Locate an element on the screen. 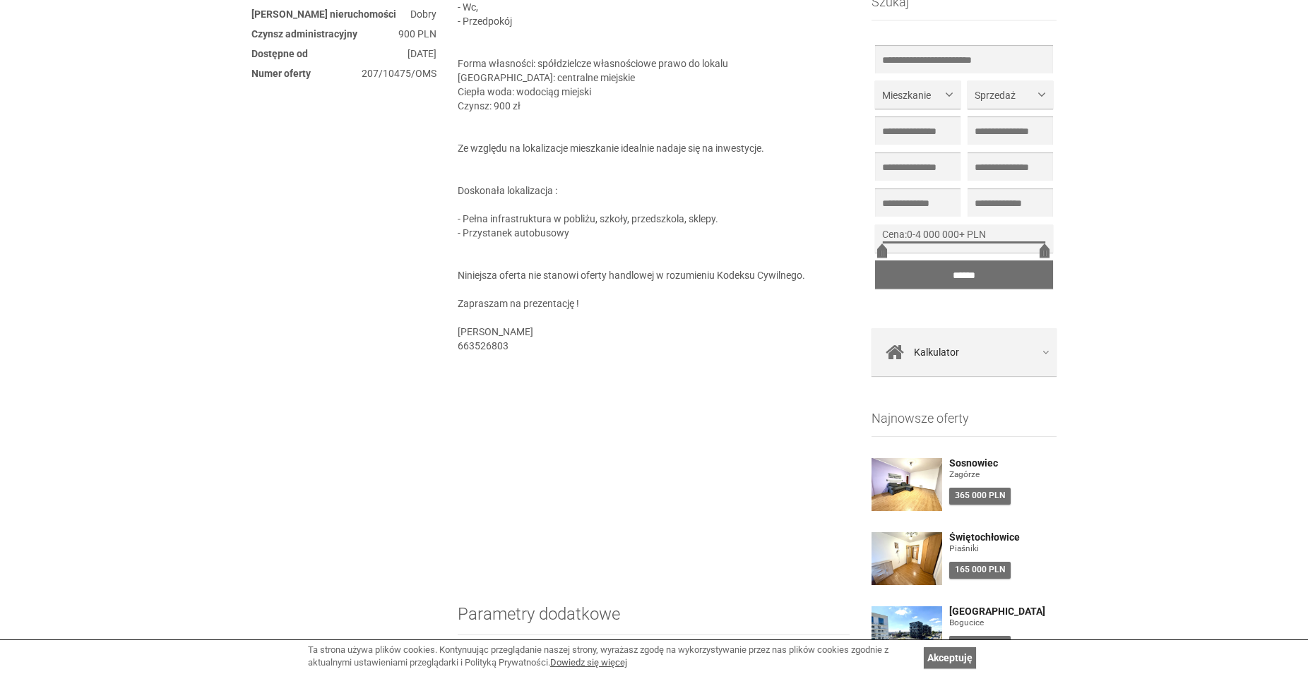 The image size is (1308, 674). span: Kalkulator is located at coordinates (936, 352).